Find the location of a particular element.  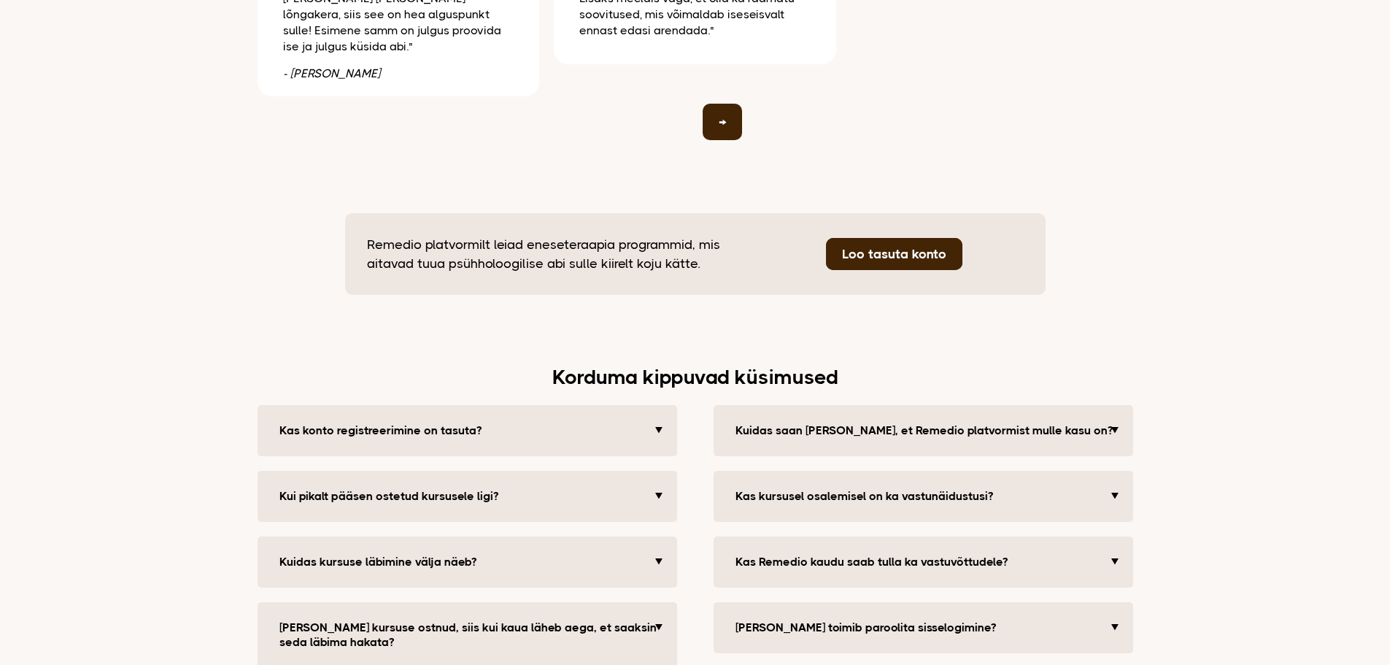

p: Remedio platvormilt leiad eneseteraapia programmid, mis aitavad tuua psühholoogilise abi sulle ki... is located at coordinates (548, 254).